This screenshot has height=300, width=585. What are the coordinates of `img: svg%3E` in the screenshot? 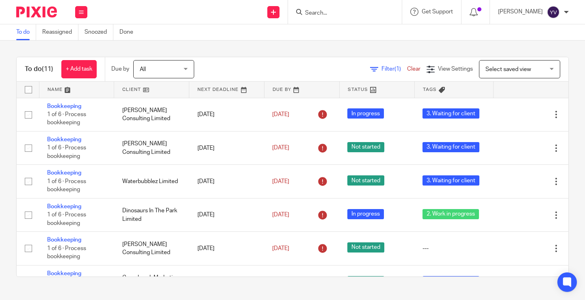 It's located at (553, 12).